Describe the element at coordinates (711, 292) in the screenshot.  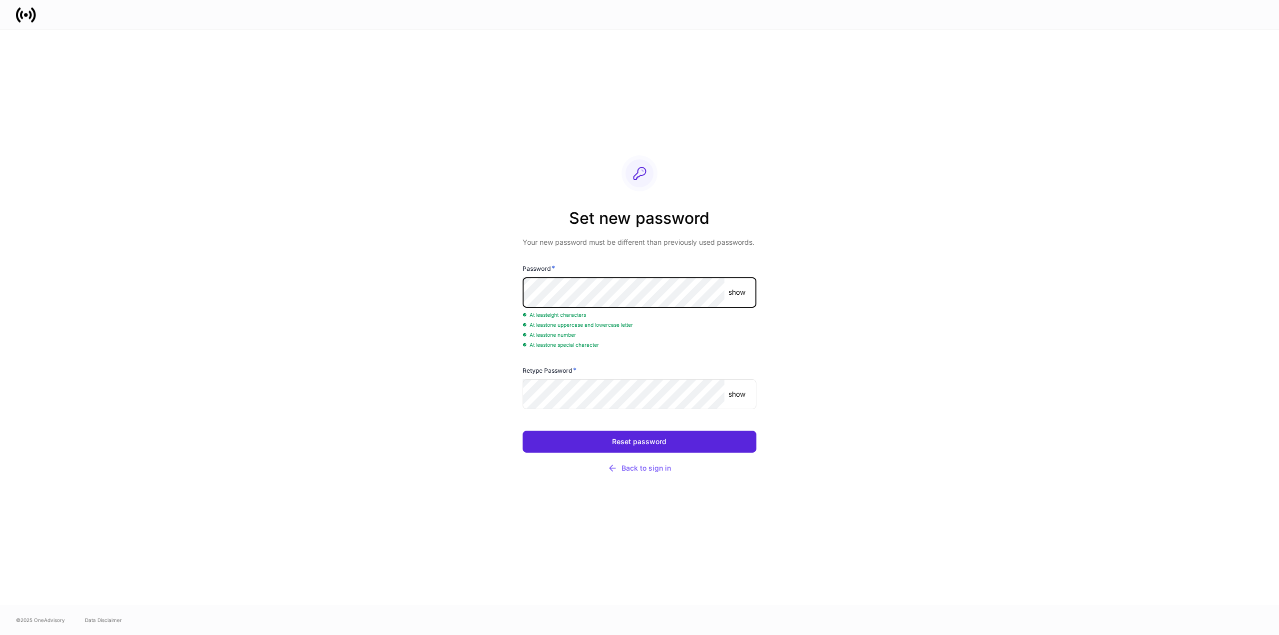
I see `keeper-lock: Open Keeper Popup` at that location.